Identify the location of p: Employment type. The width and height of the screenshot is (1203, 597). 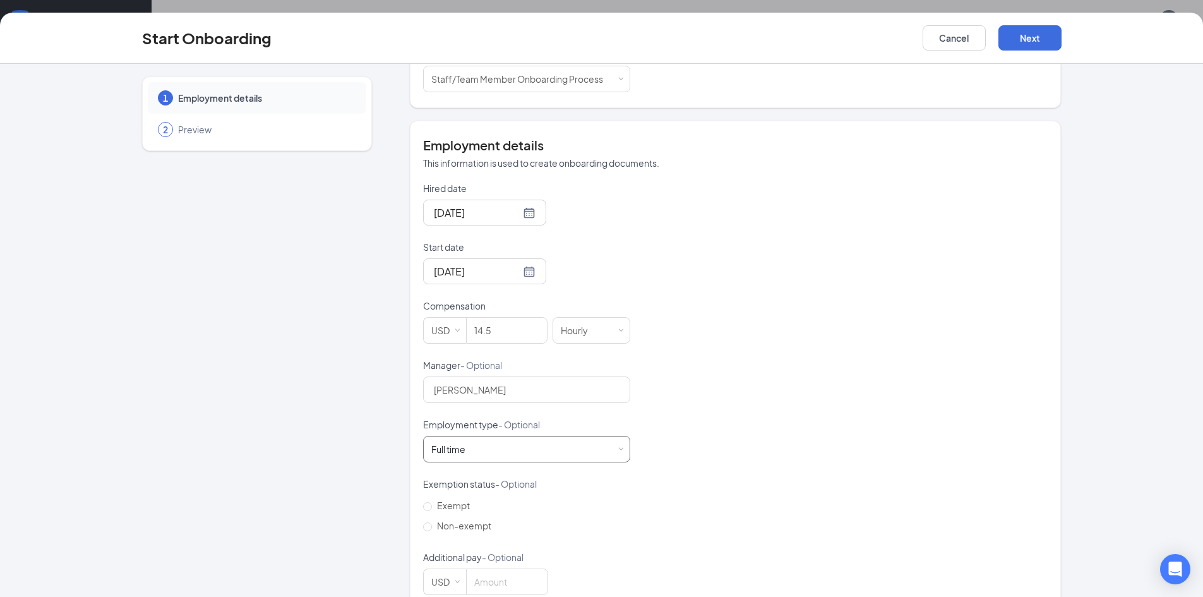
(527, 424).